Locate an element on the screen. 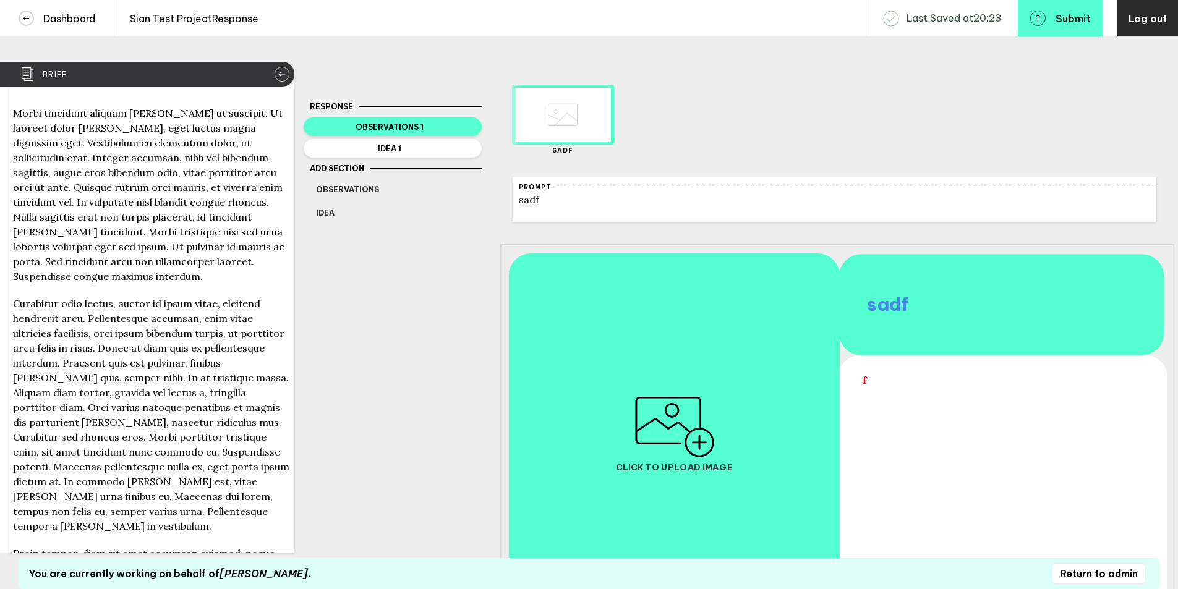  div: Prompt is located at coordinates (535, 187).